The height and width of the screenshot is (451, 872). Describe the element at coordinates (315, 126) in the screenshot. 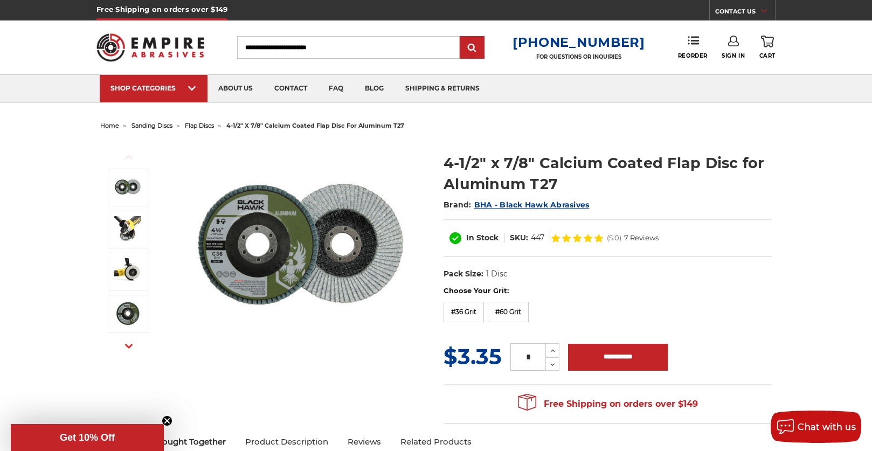

I see `span: 4-1/2" x 7/8" calcium coated flap disc for aluminum t27` at that location.